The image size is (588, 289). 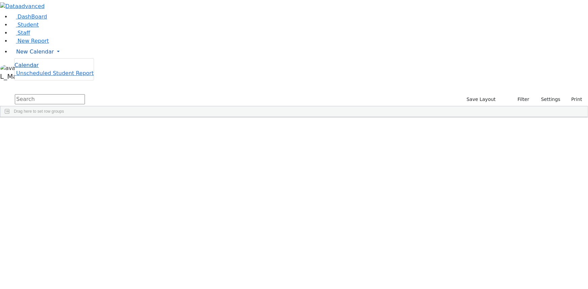 What do you see at coordinates (29, 16) in the screenshot?
I see `a: DashBoard` at bounding box center [29, 16].